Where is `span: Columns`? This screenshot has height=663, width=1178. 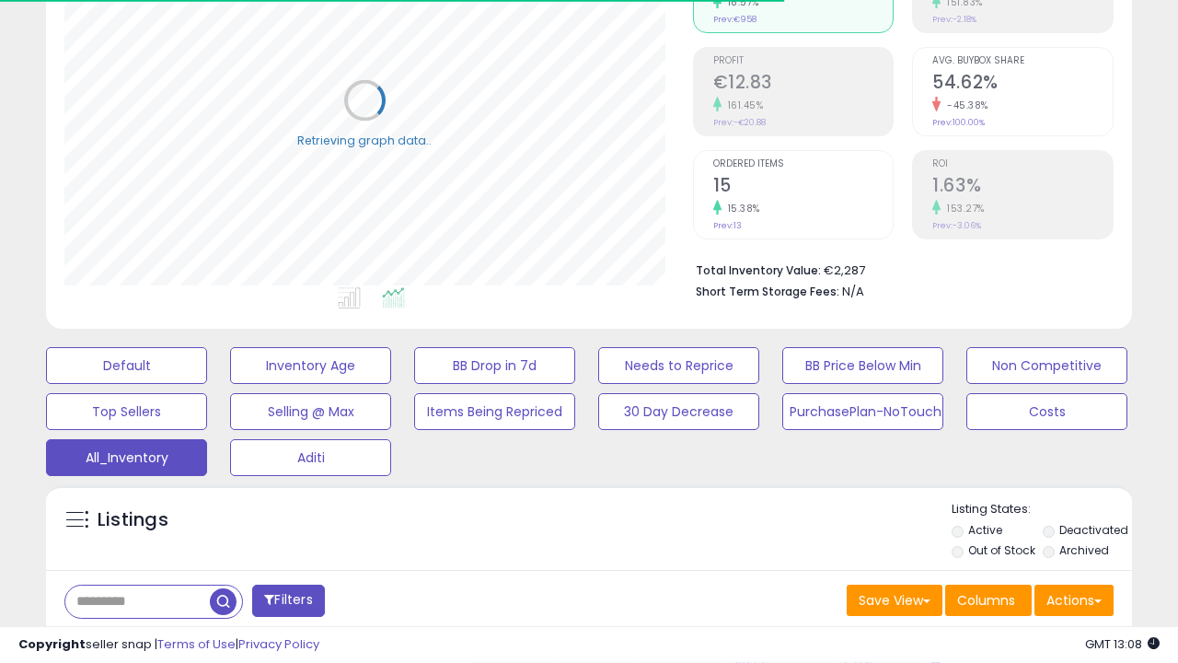
span: Columns is located at coordinates (986, 600).